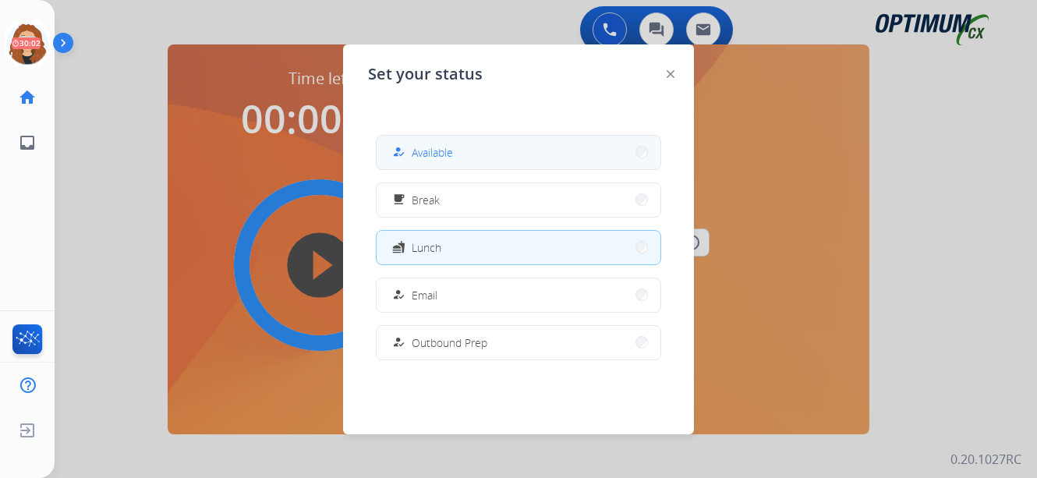 The width and height of the screenshot is (1037, 478). Describe the element at coordinates (425, 74) in the screenshot. I see `span: Set your status` at that location.